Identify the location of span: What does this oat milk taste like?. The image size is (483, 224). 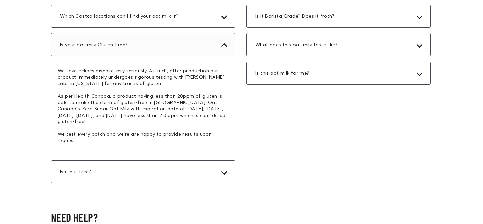
(298, 45).